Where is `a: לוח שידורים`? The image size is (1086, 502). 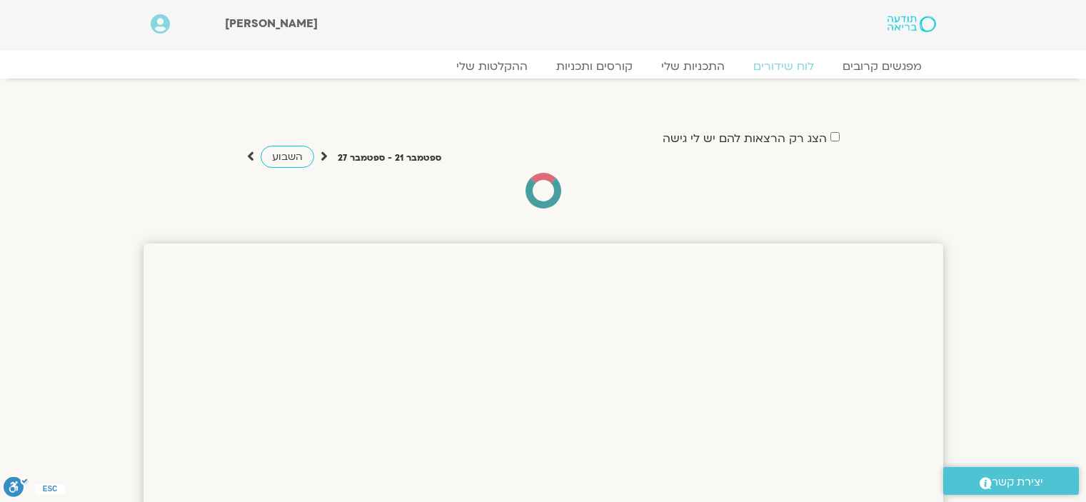
a: לוח שידורים is located at coordinates (784, 66).